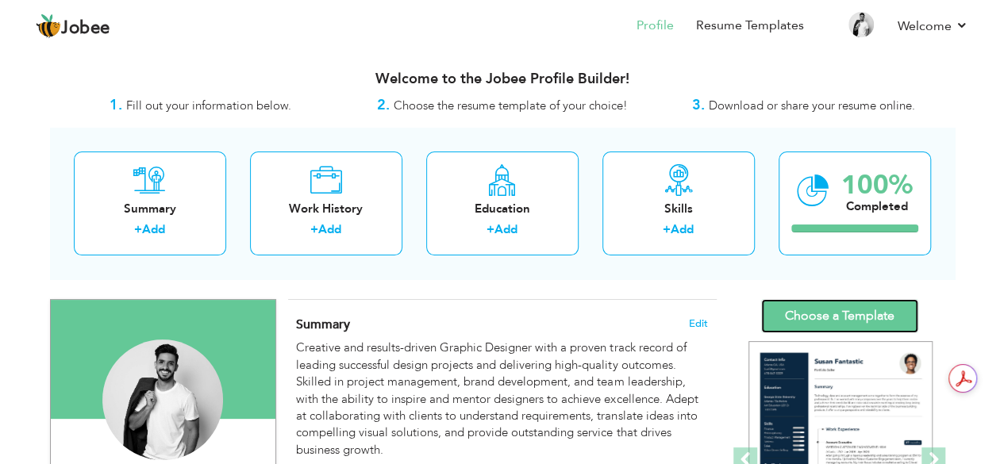  I want to click on div: Work History, so click(326, 209).